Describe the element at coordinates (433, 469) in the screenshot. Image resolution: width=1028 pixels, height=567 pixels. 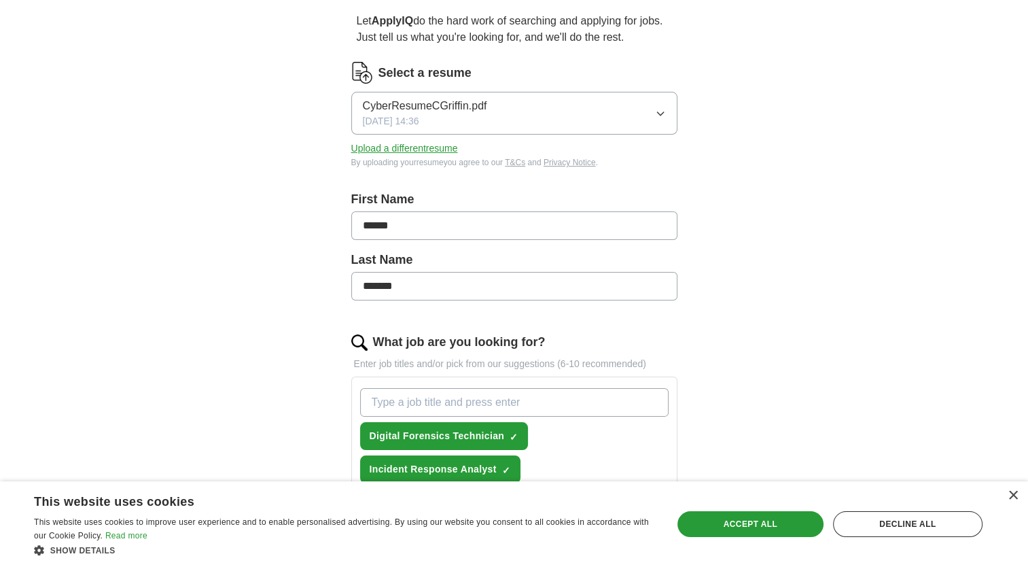
I see `span: Incident Response Analyst` at that location.